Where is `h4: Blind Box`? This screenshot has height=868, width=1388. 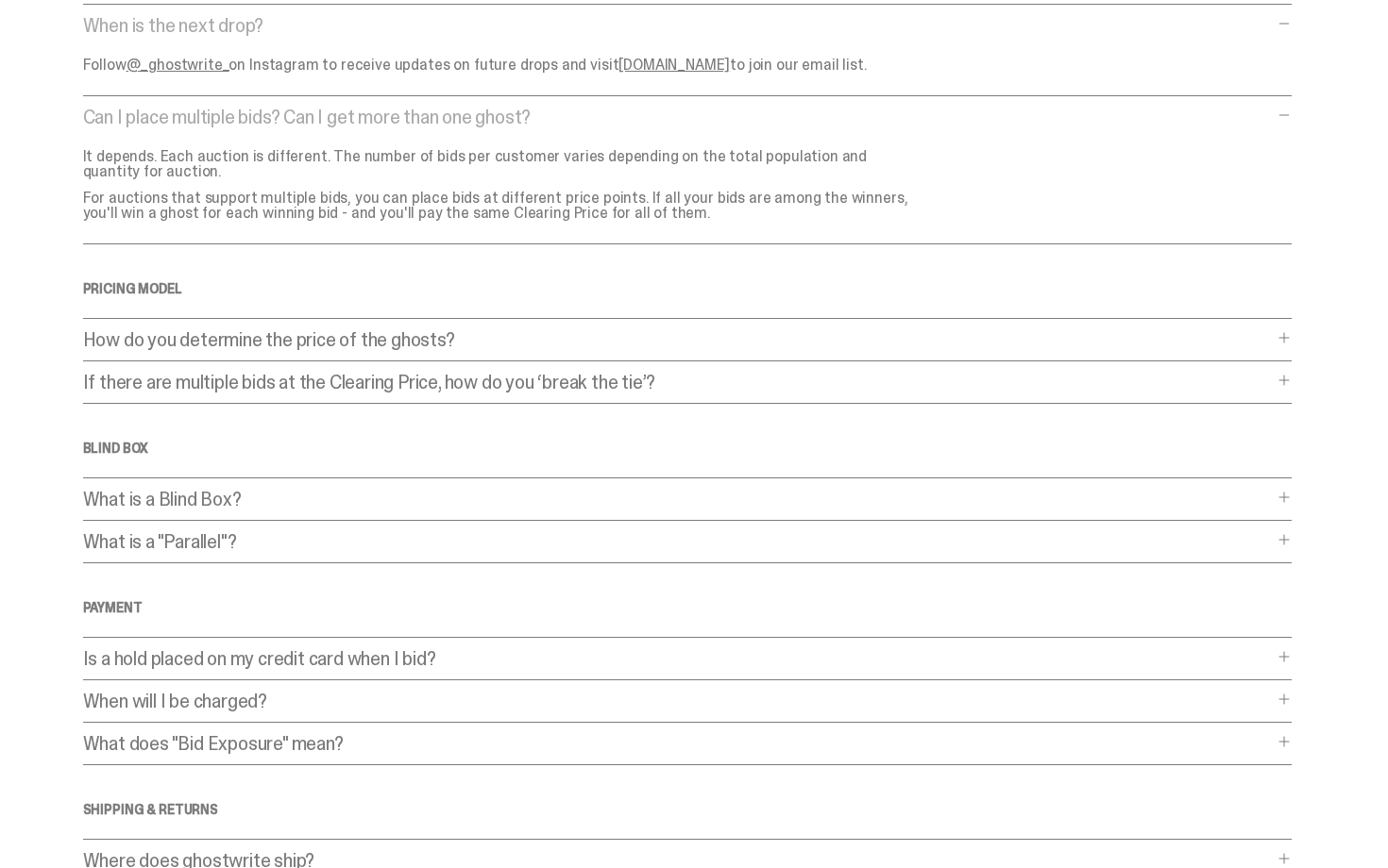
h4: Blind Box is located at coordinates (687, 448).